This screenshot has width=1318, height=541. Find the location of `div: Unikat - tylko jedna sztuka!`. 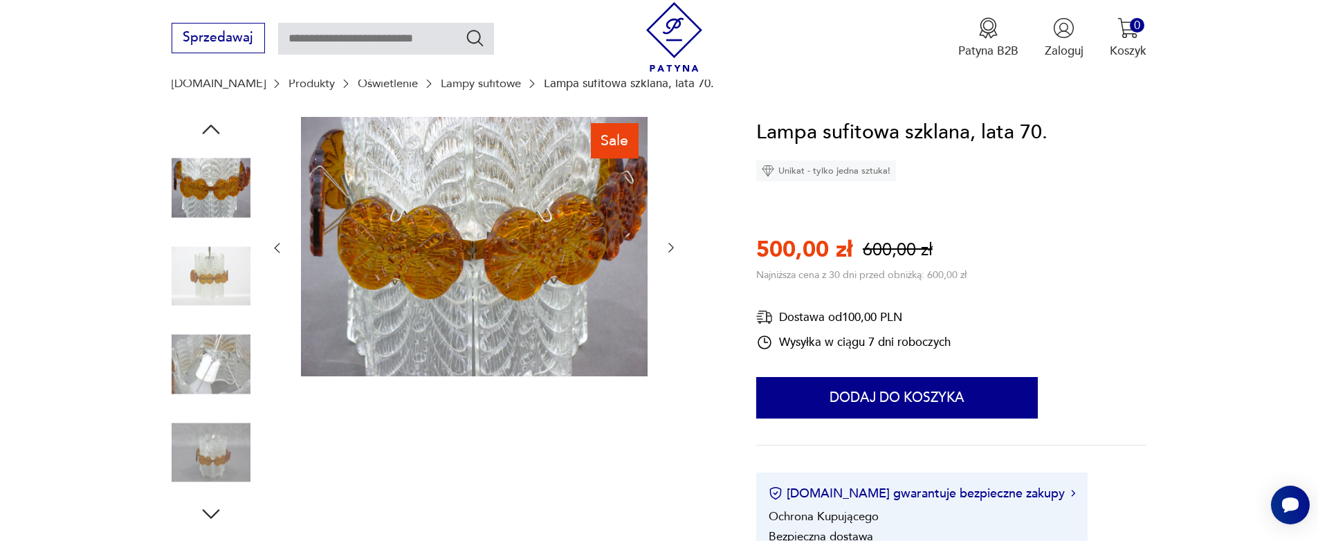

div: Unikat - tylko jedna sztuka! is located at coordinates (826, 171).